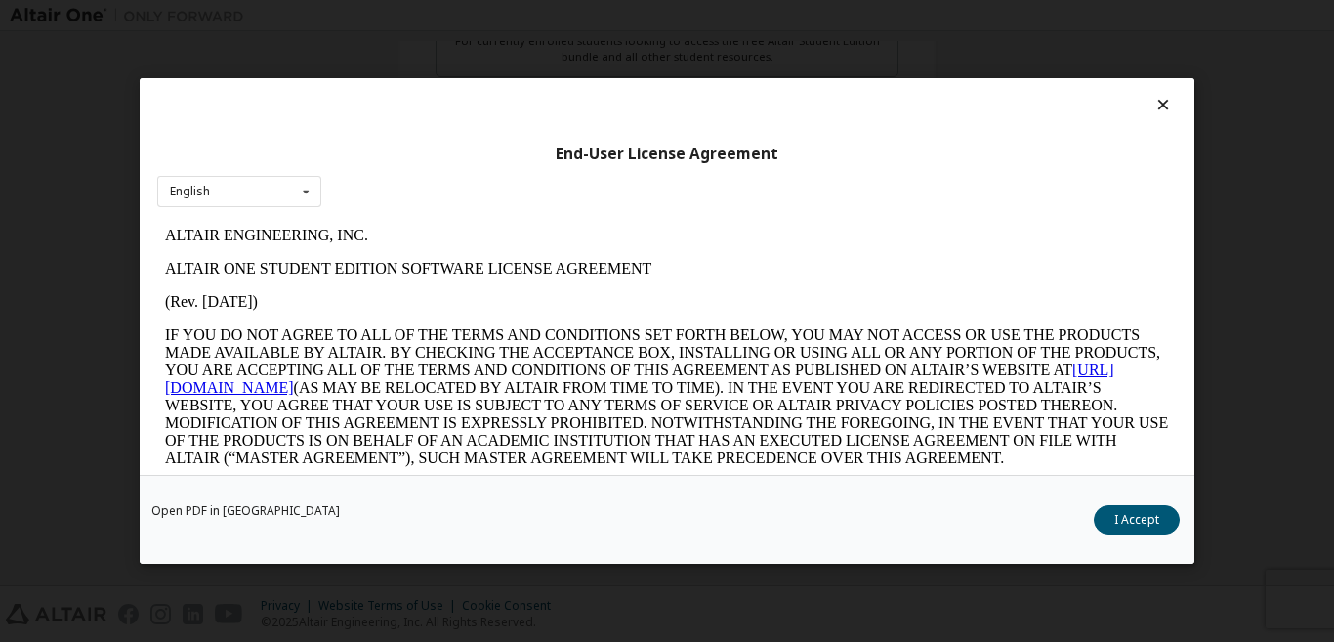  What do you see at coordinates (667, 154) in the screenshot?
I see `div: End-User License Agreement` at bounding box center [667, 154].